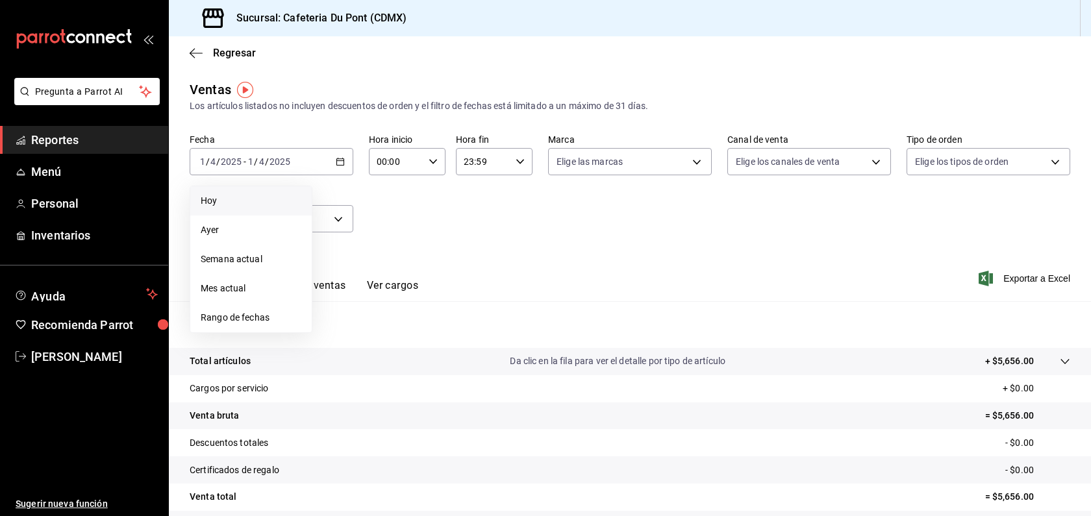 This screenshot has width=1091, height=516. What do you see at coordinates (235, 470) in the screenshot?
I see `p: Certificados de regalo` at bounding box center [235, 470].